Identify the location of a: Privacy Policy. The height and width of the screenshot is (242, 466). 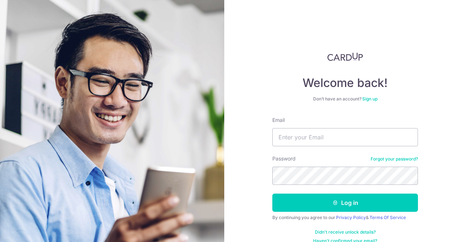
(351, 218).